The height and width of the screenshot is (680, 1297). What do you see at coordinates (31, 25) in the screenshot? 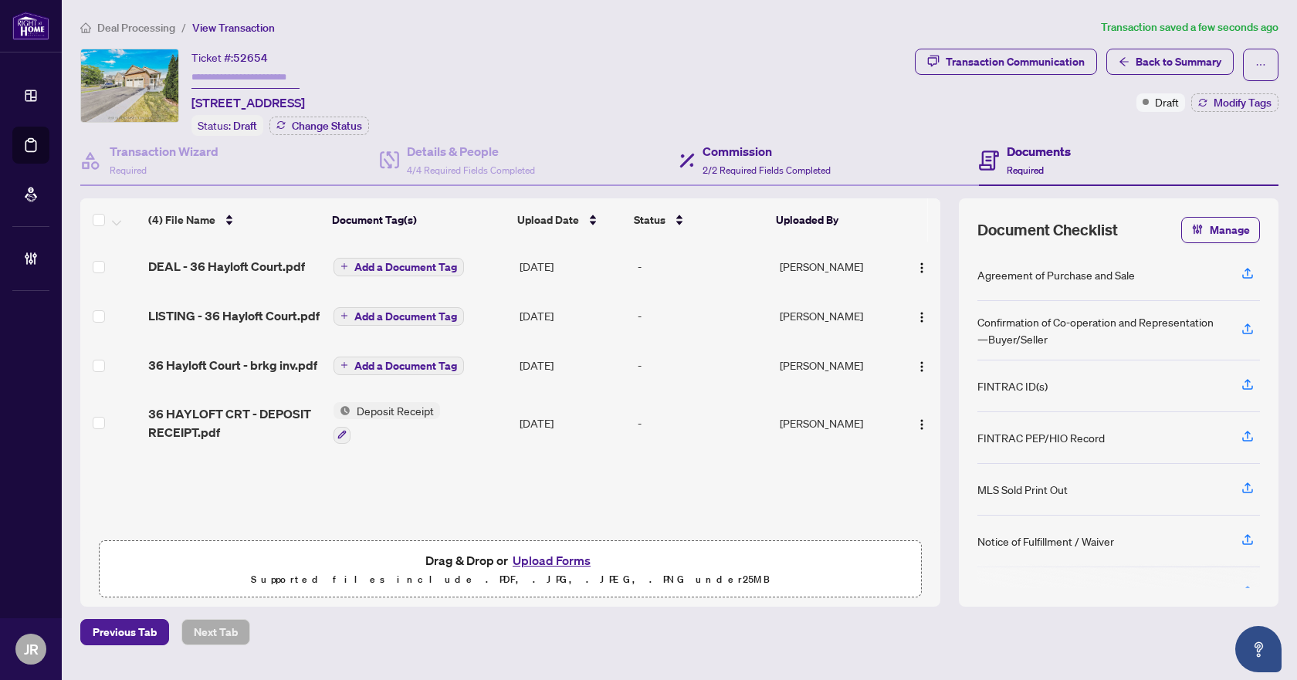
I see `img: logo` at bounding box center [31, 25].